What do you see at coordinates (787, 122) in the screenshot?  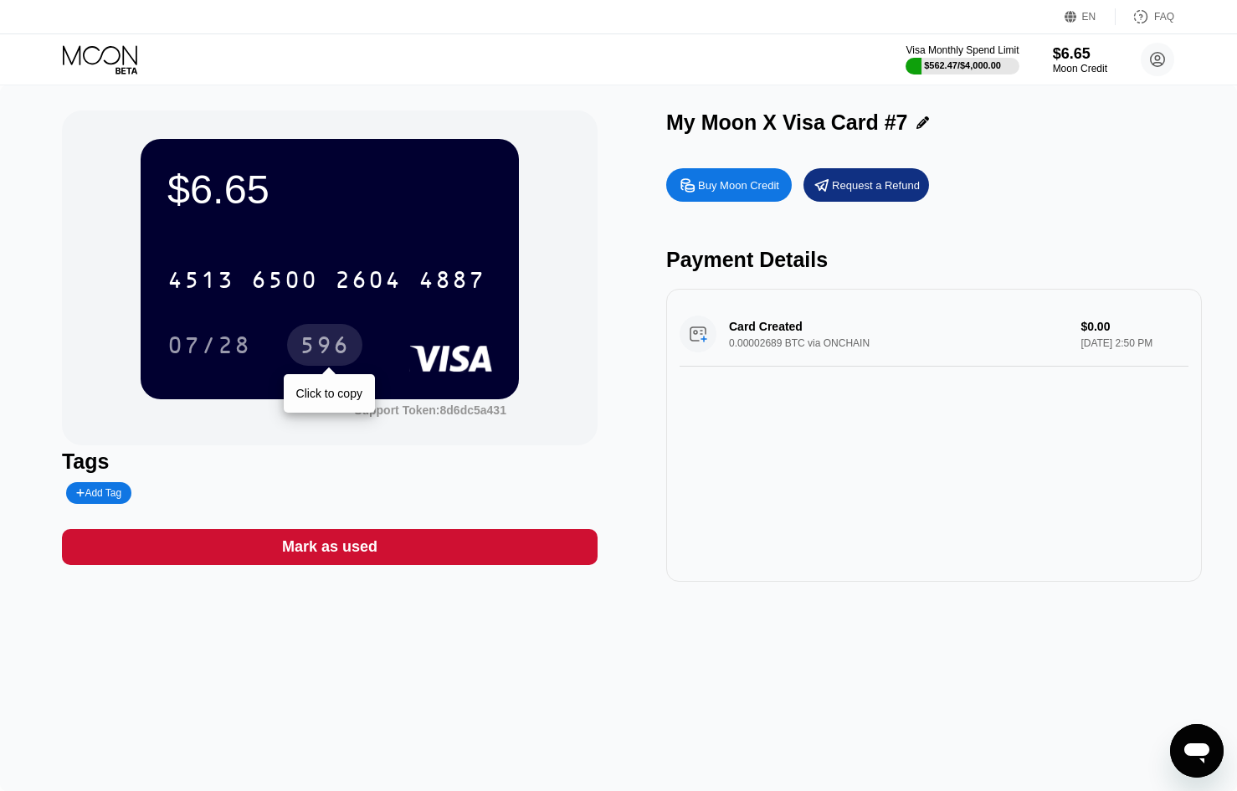 I see `div: My Moon X Visa Card #7` at bounding box center [787, 122].